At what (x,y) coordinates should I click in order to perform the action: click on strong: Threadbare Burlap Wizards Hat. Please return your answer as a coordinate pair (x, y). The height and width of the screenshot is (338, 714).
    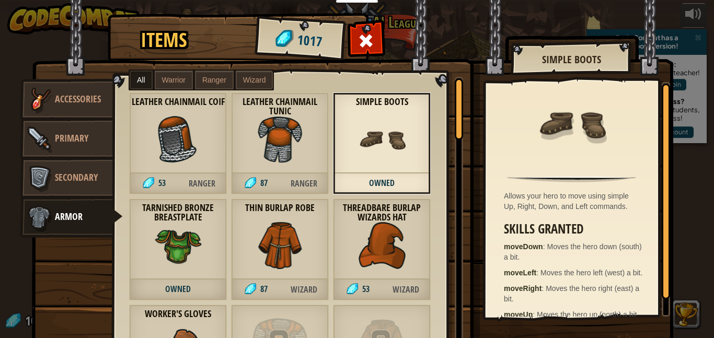
    Looking at the image, I should click on (382, 213).